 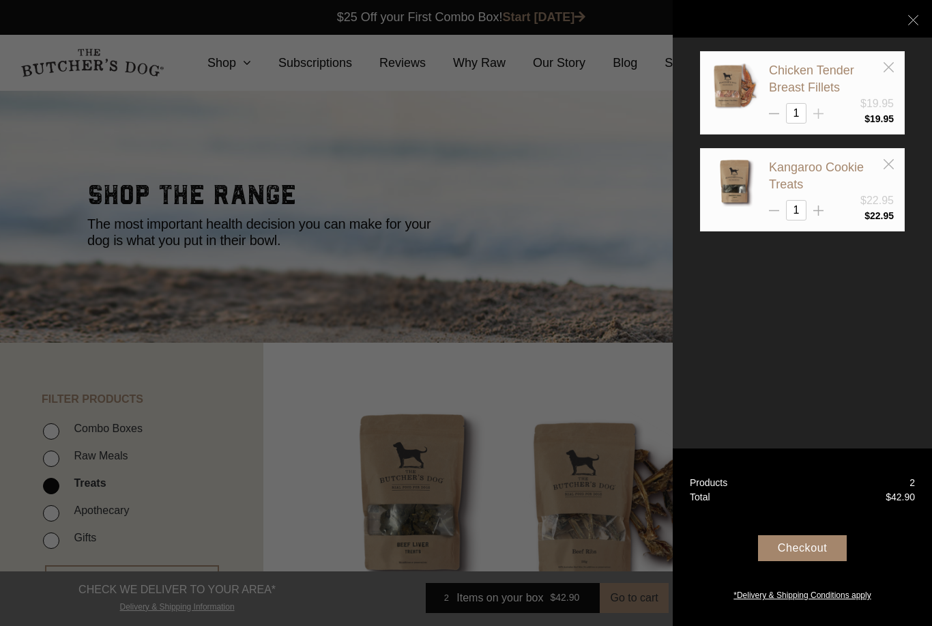 What do you see at coordinates (811, 78) in the screenshot?
I see `a: Chicken Tender Breast Fillets` at bounding box center [811, 78].